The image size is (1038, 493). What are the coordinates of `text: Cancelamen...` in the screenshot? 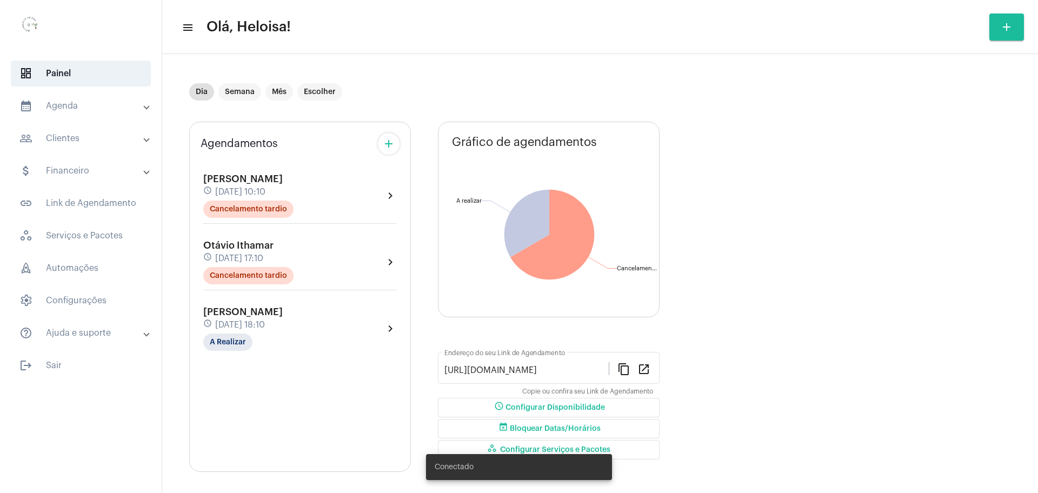 It's located at (637, 268).